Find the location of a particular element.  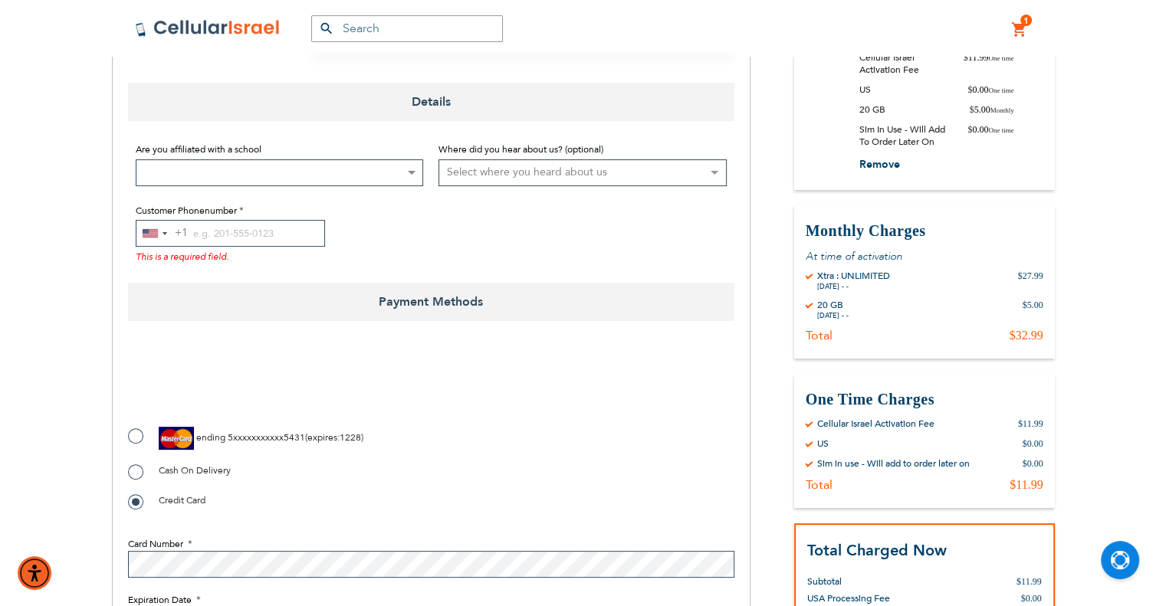

img: MasterCard is located at coordinates (176, 438).